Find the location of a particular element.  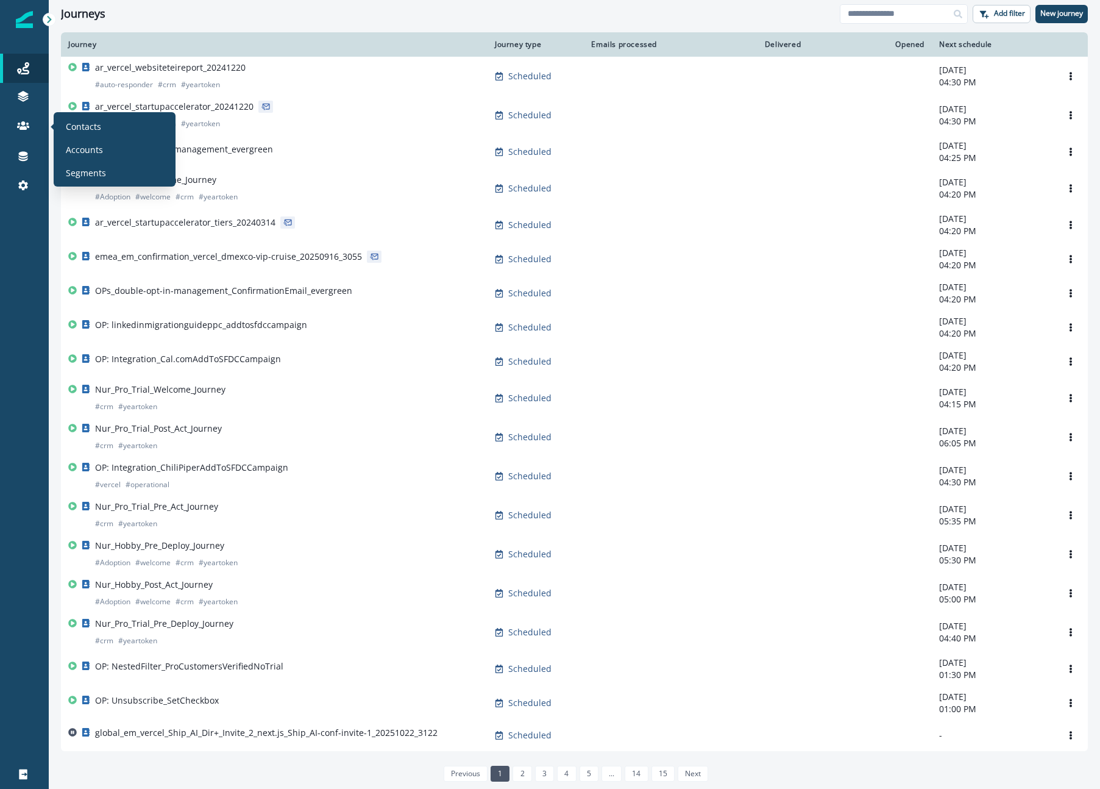

a: Next page is located at coordinates (693, 774).